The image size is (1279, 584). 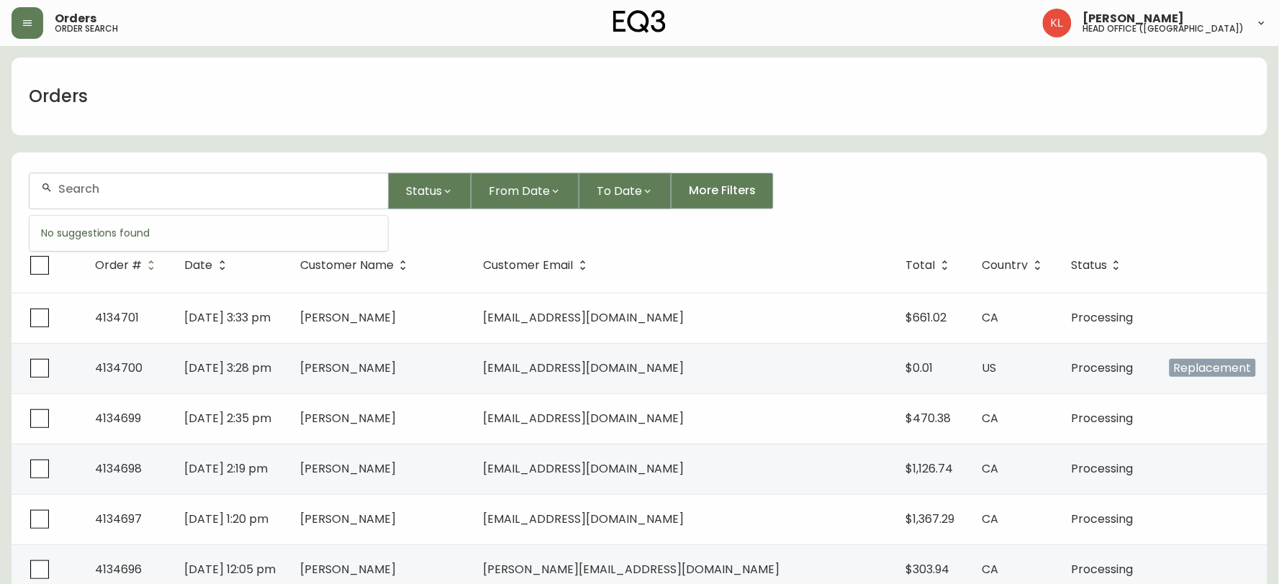 What do you see at coordinates (58, 96) in the screenshot?
I see `h1: Orders` at bounding box center [58, 96].